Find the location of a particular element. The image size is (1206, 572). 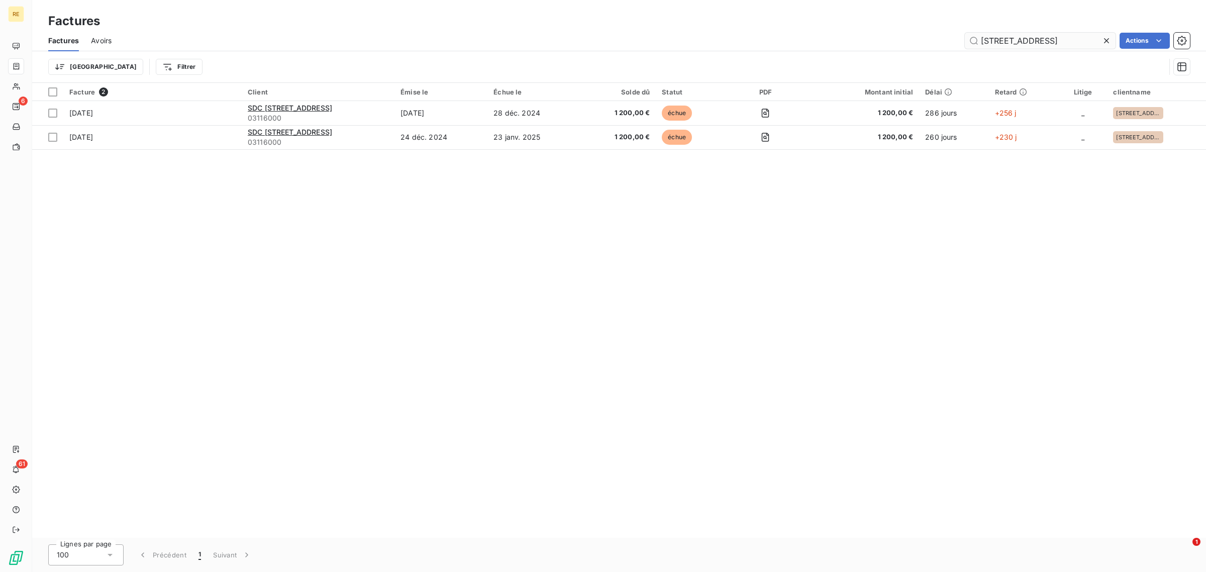

div: Solde dû is located at coordinates (619, 92).